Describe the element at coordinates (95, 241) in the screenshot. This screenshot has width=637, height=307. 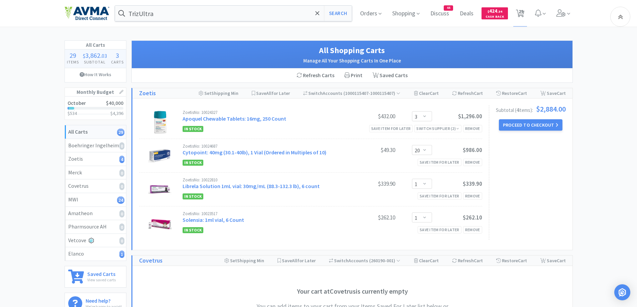
I see `a: Vetcove0` at that location.